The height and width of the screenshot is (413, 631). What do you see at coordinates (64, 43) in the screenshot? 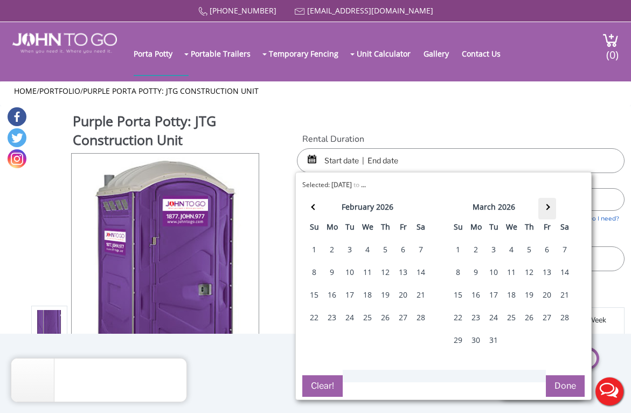
I see `img: JOHN to go` at bounding box center [64, 43].